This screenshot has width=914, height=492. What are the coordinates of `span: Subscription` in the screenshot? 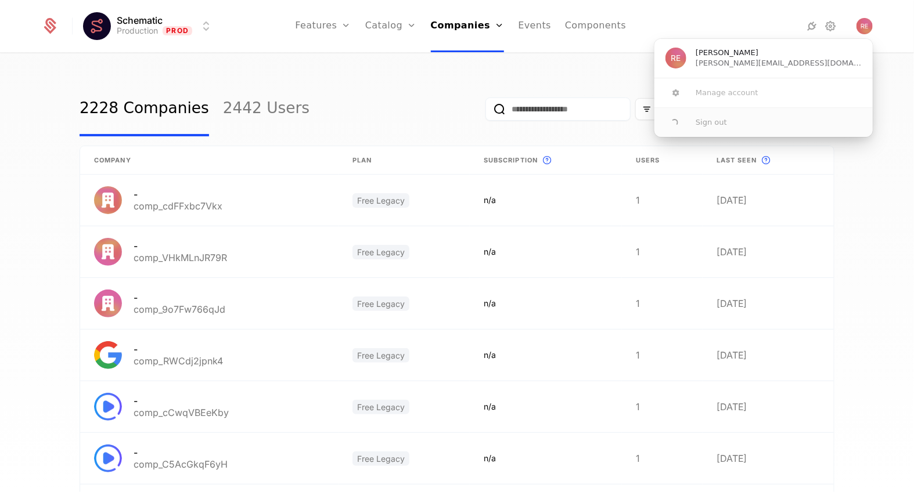 It's located at (510, 160).